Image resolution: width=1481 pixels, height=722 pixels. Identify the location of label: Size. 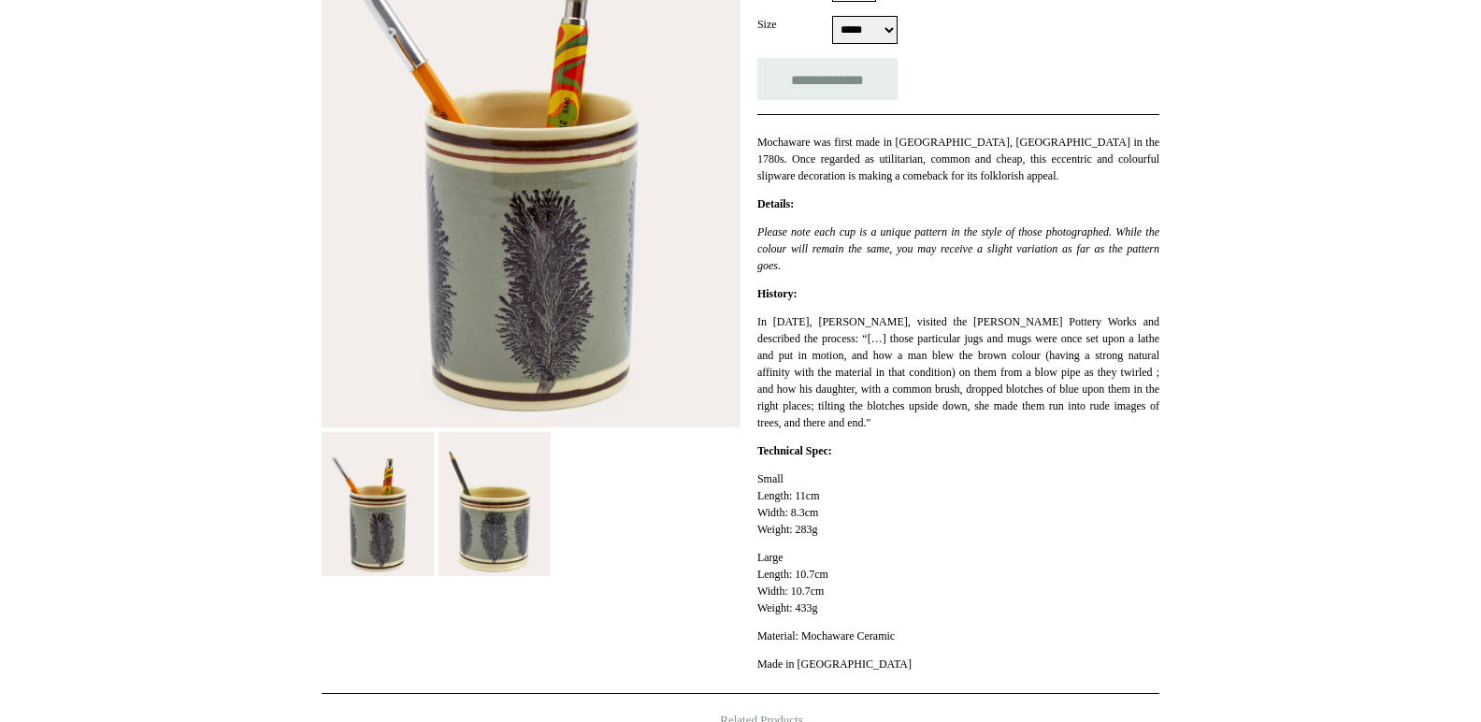
(795, 24).